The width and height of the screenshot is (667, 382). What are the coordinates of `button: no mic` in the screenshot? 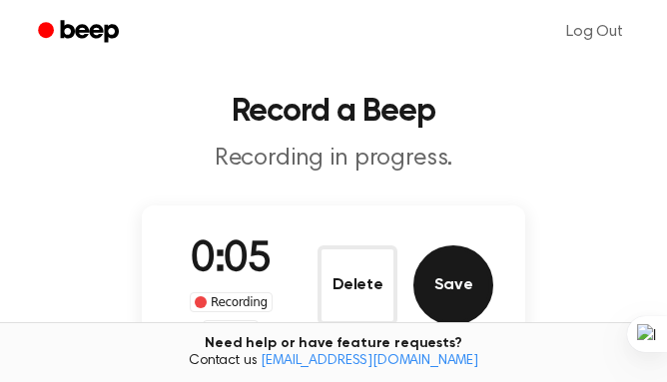 It's located at (231, 330).